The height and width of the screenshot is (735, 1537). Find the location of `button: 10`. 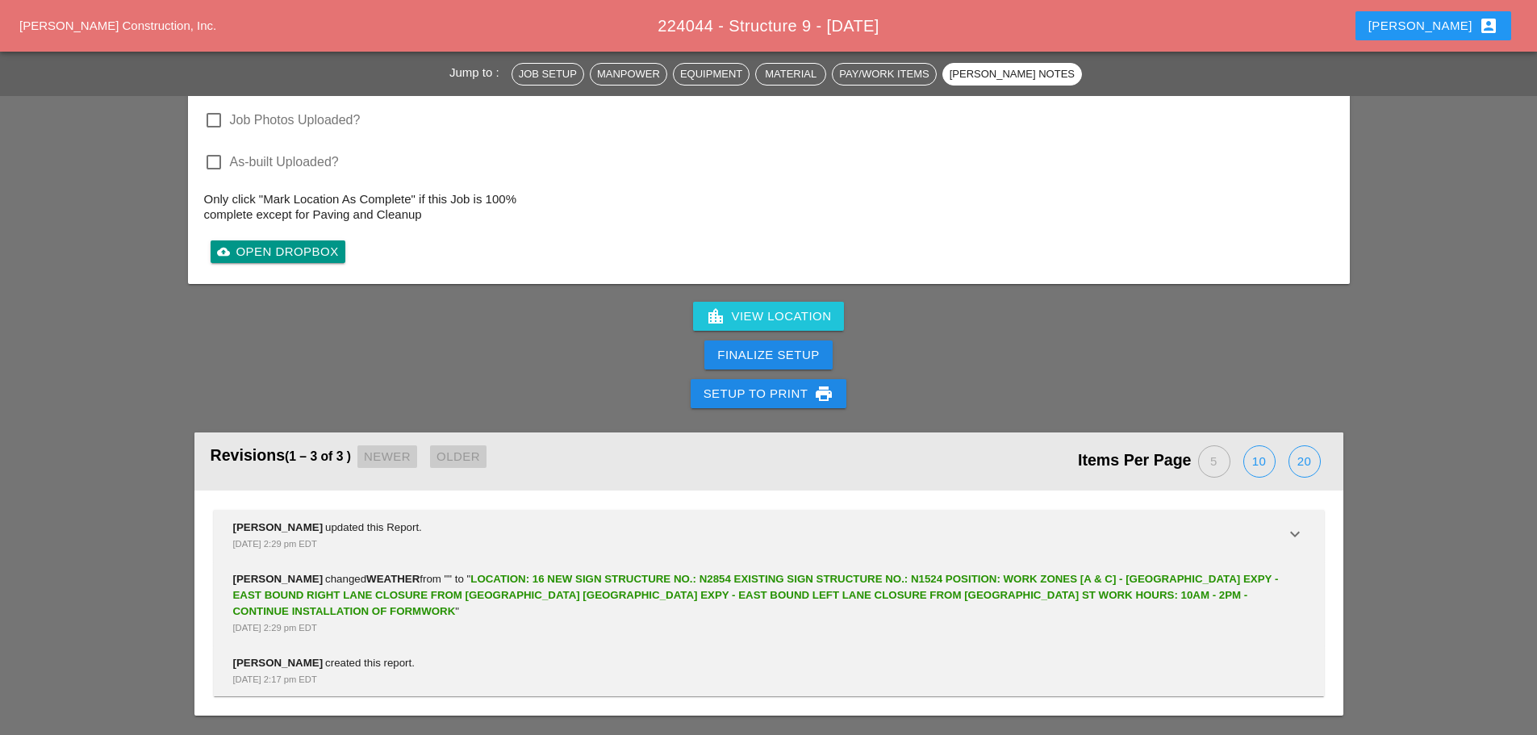

button: 10 is located at coordinates (1260, 462).